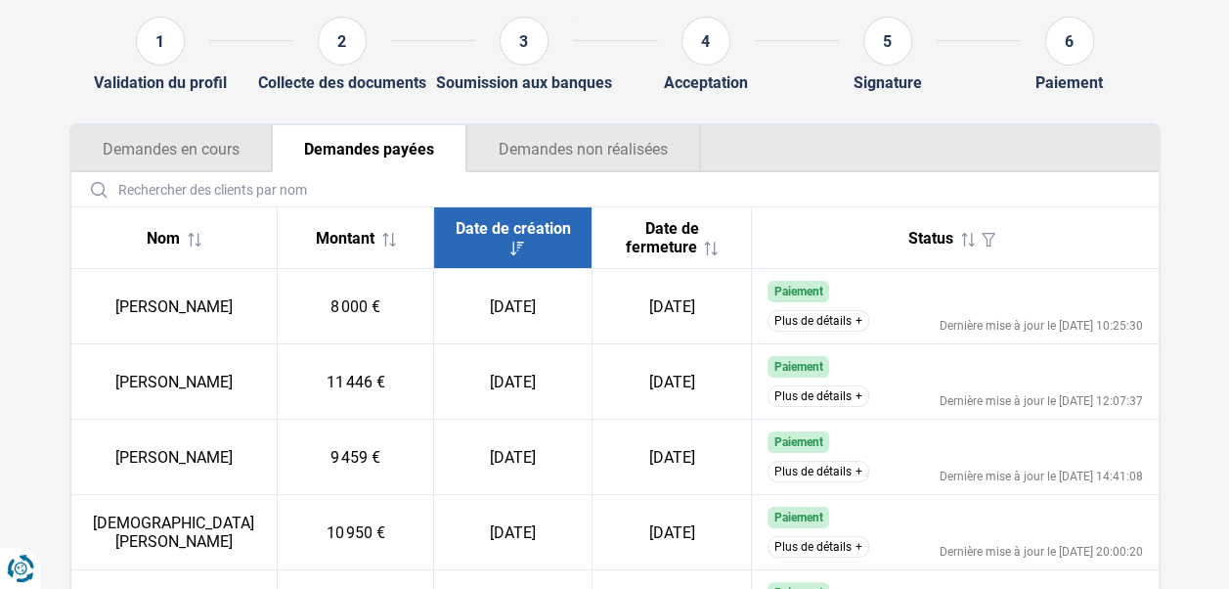 Image resolution: width=1229 pixels, height=589 pixels. I want to click on button: Demandes non réalisées, so click(584, 149).